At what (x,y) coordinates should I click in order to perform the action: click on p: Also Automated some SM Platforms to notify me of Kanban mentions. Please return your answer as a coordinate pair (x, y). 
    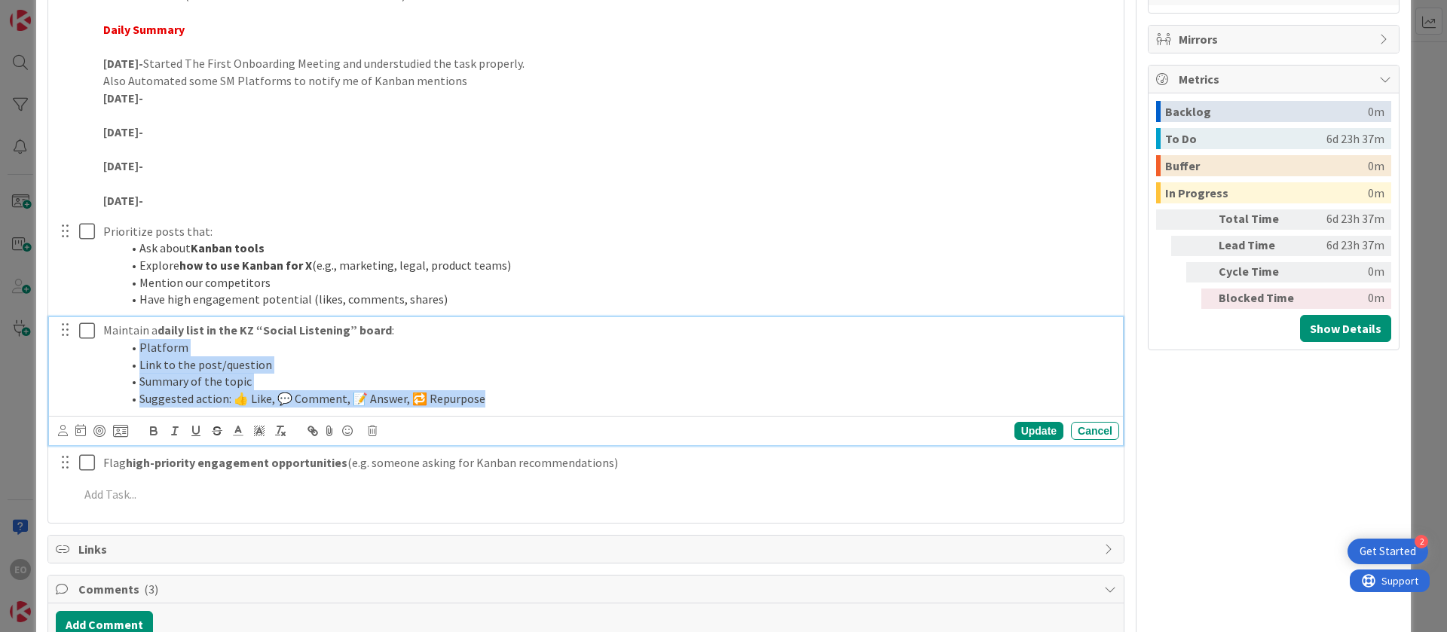
    Looking at the image, I should click on (608, 81).